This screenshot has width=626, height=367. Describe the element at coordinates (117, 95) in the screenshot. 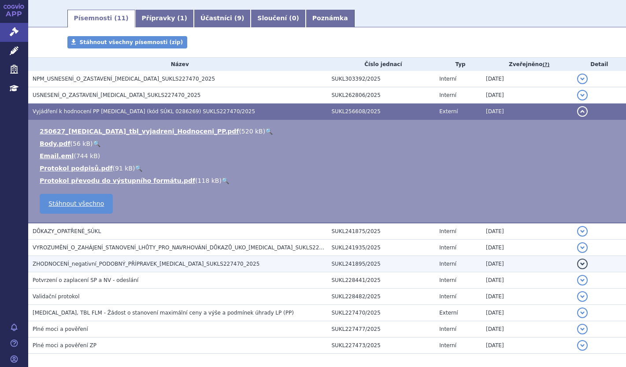

I see `span: USNESENÍ_O_ZASTAVENÍ_EVRYSDI_SUKLS227470_2025` at that location.